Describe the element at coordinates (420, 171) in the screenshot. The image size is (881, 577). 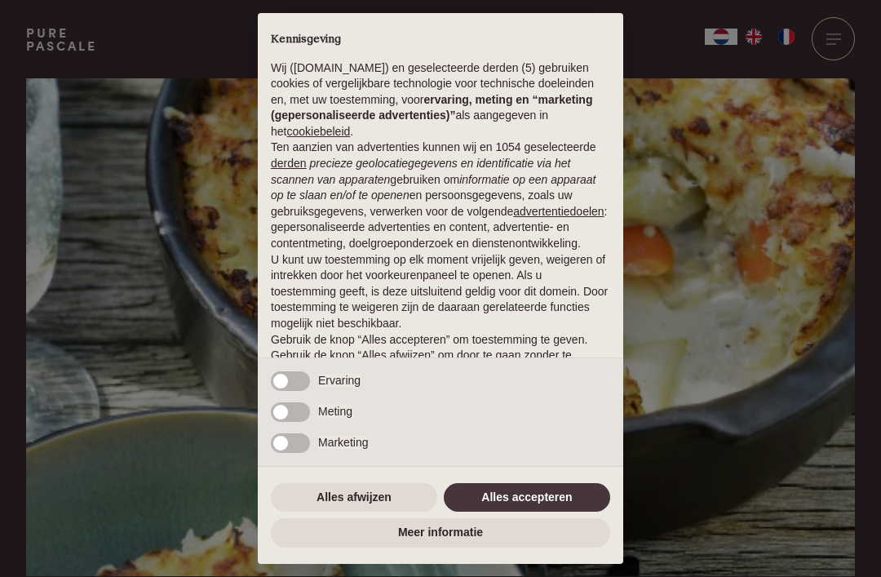
I see `em: precieze geolocatiegegevens en identificatie via het scannen van apparaten` at that location.